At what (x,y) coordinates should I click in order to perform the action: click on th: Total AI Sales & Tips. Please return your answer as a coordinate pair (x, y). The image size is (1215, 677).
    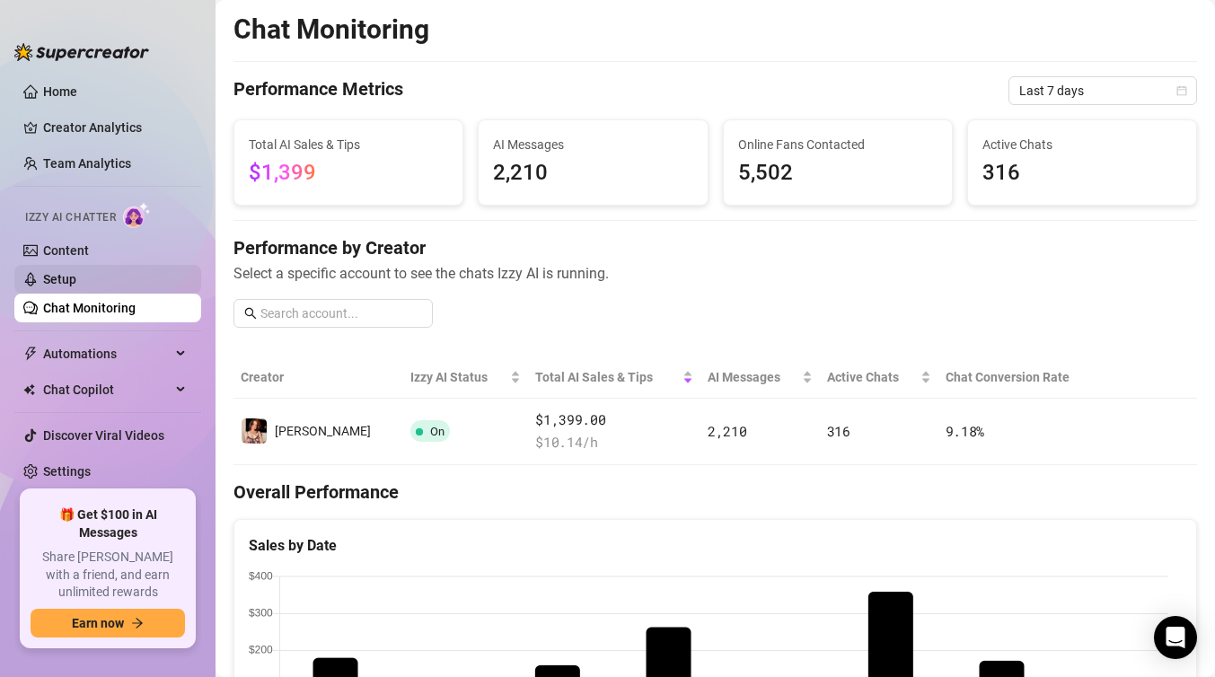
    Looking at the image, I should click on (614, 377).